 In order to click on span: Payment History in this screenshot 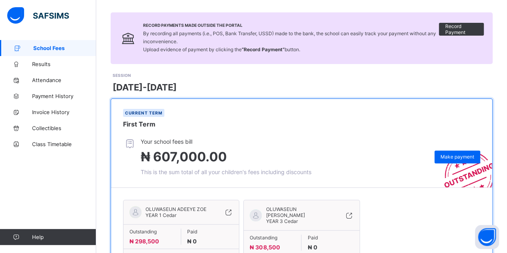, I will do `click(64, 96)`.